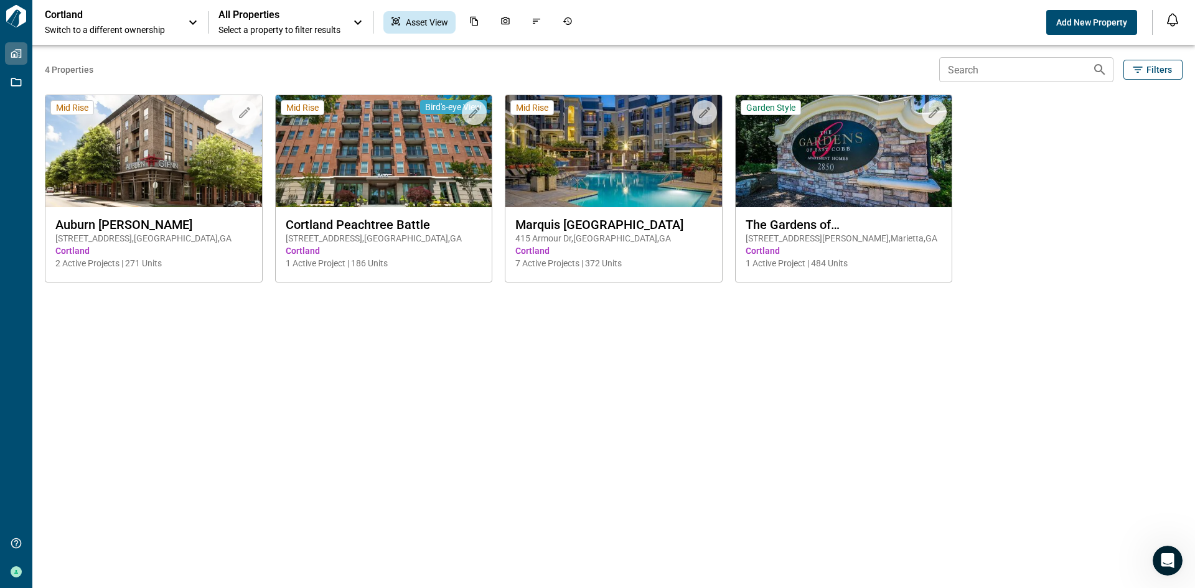  What do you see at coordinates (1092, 22) in the screenshot?
I see `span: Add New Property` at bounding box center [1092, 22].